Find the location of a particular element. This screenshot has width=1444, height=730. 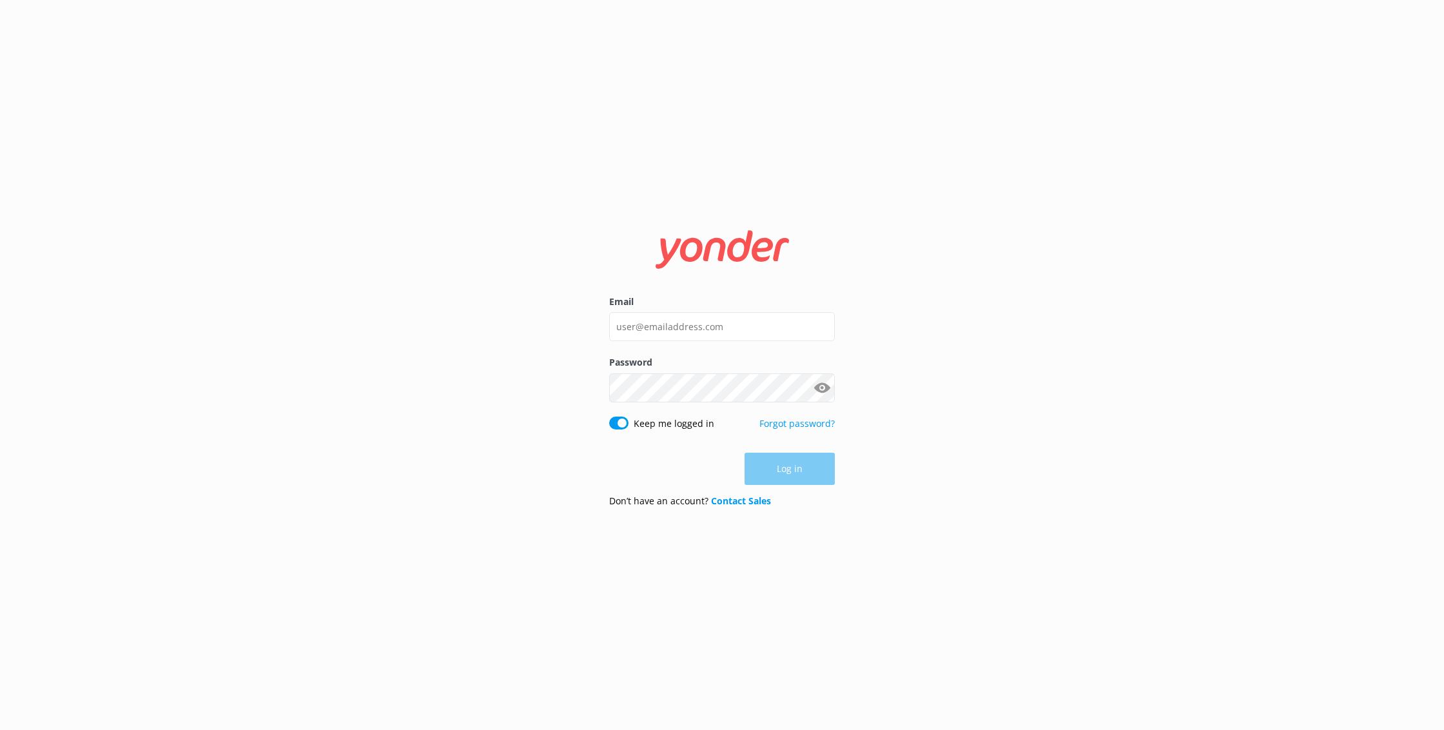

input: user@emailaddress.com is located at coordinates (722, 326).